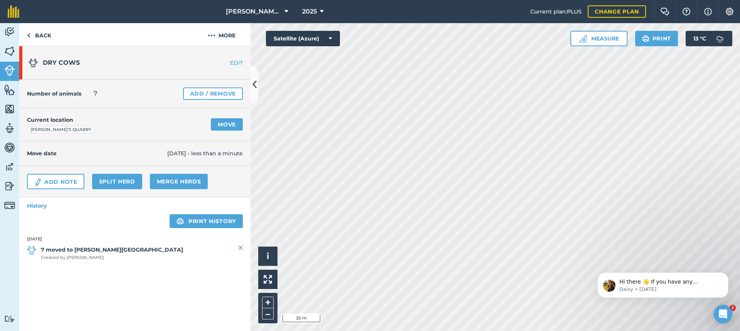 This screenshot has width=740, height=331. Describe the element at coordinates (50, 120) in the screenshot. I see `h4: Current location` at that location.